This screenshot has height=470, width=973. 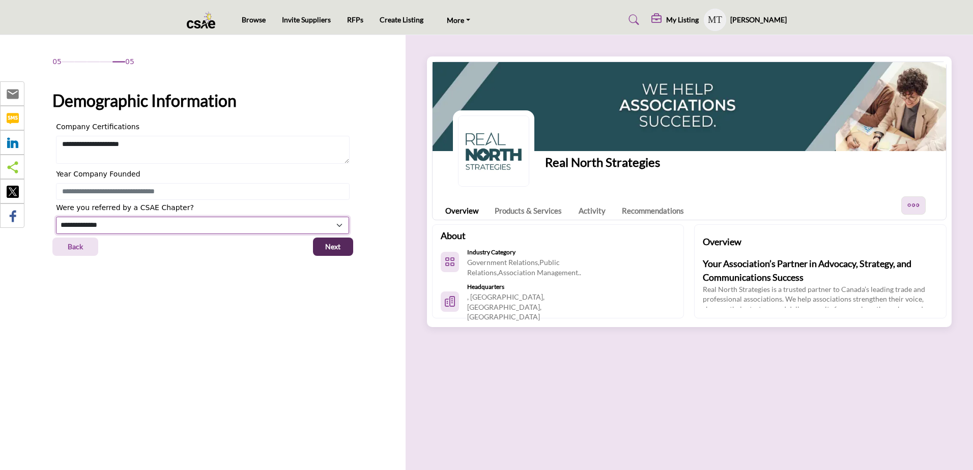 What do you see at coordinates (682, 20) in the screenshot?
I see `h5: My Listing` at bounding box center [682, 20].